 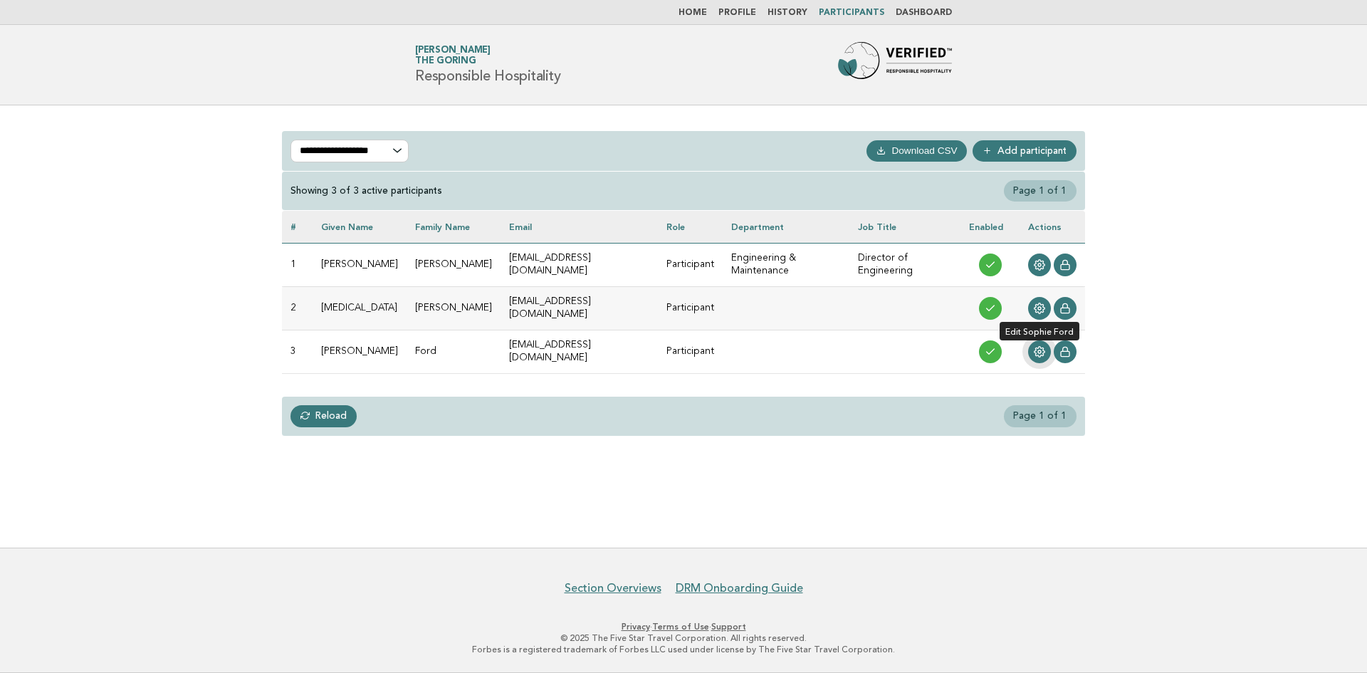 I want to click on div: Showing 3 of 3 active participants, so click(x=366, y=191).